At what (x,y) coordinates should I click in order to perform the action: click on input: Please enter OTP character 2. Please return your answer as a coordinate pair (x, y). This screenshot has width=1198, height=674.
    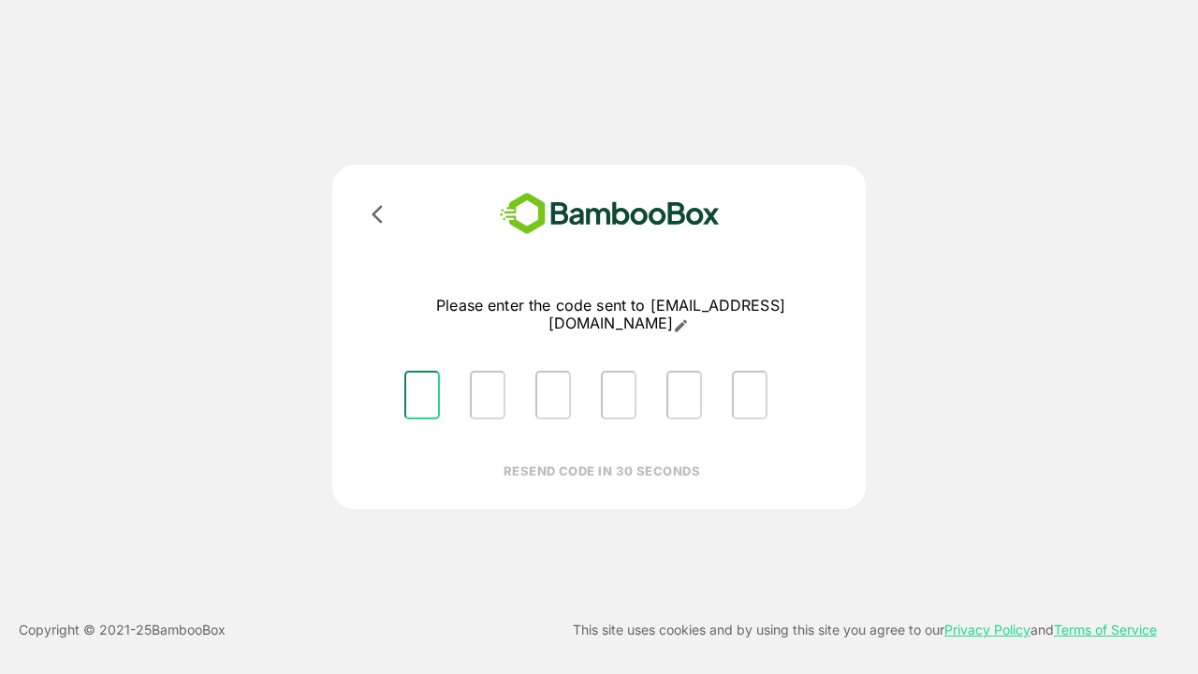
    Looking at the image, I should click on (488, 395).